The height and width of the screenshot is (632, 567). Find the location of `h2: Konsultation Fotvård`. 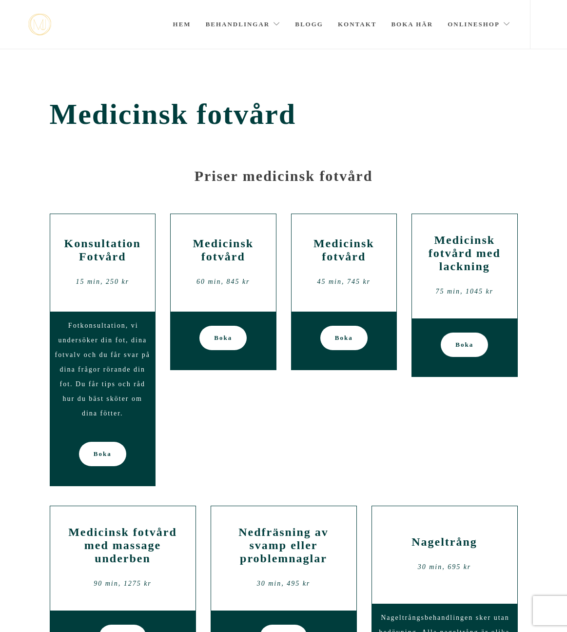

h2: Konsultation Fotvård is located at coordinates (103, 250).